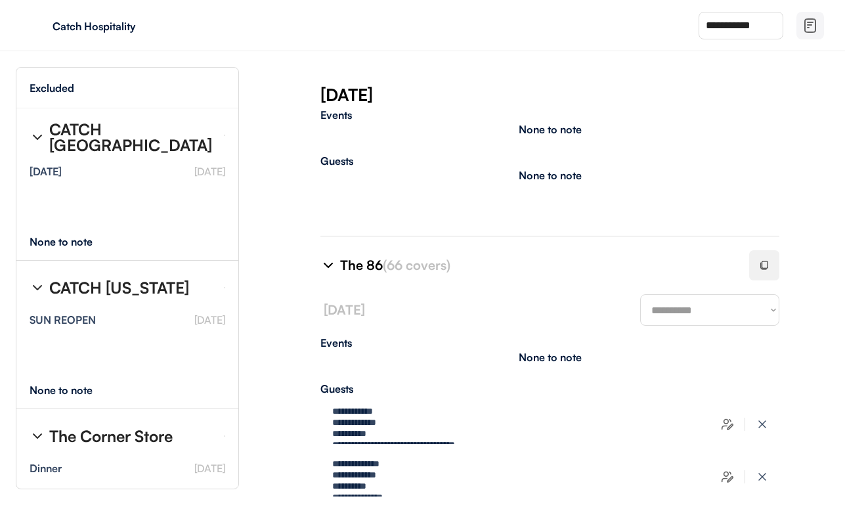  What do you see at coordinates (52, 88) in the screenshot?
I see `div: Excluded` at bounding box center [52, 88].